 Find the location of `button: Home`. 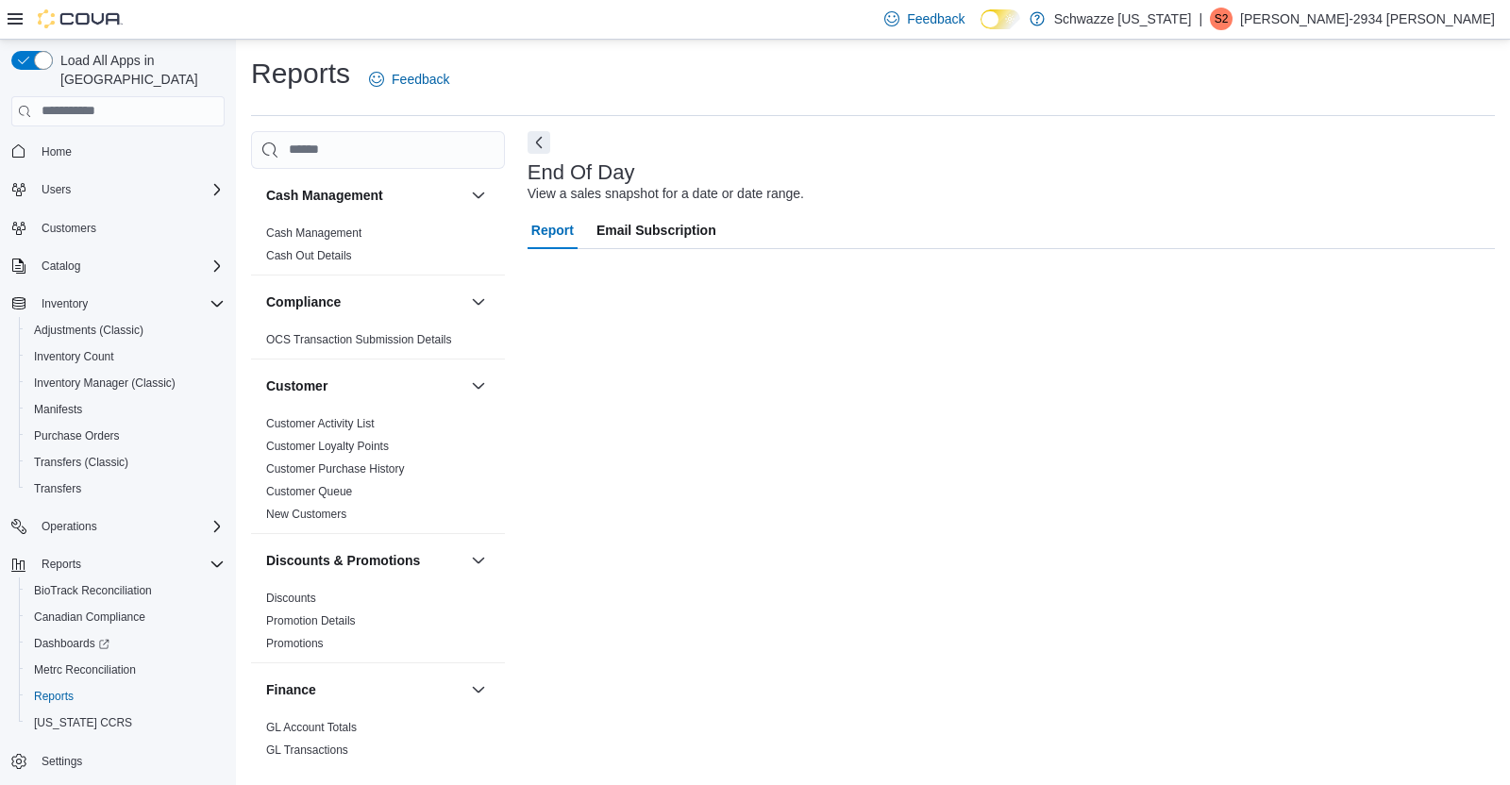

button: Home is located at coordinates (118, 151).